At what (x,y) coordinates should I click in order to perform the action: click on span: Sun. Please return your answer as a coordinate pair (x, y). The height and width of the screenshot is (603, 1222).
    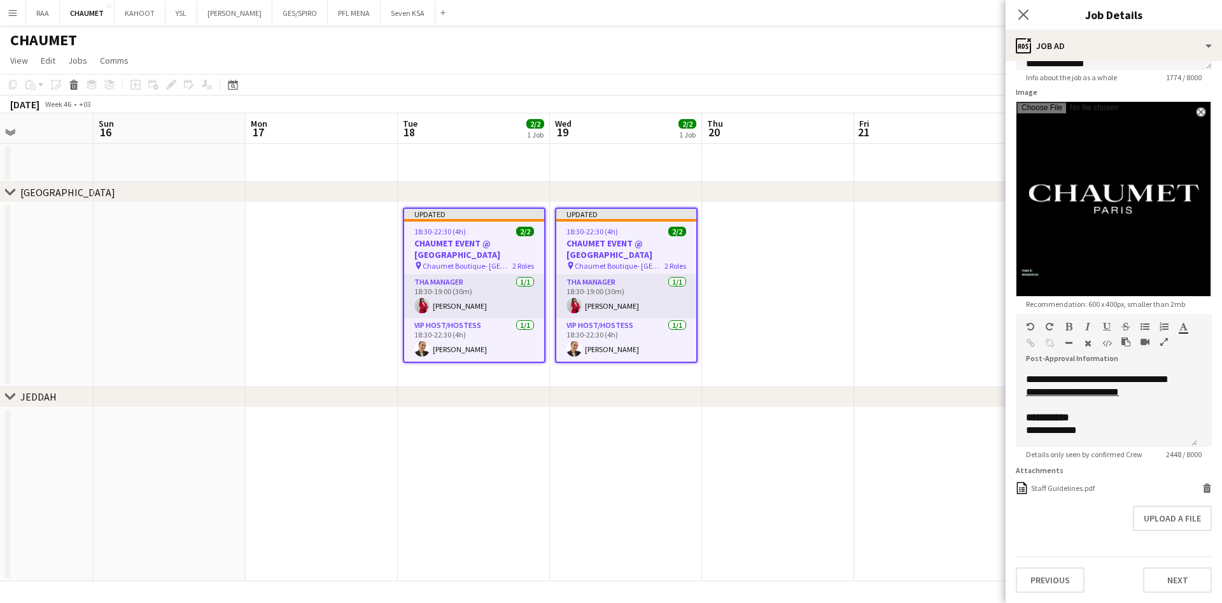
    Looking at the image, I should click on (106, 124).